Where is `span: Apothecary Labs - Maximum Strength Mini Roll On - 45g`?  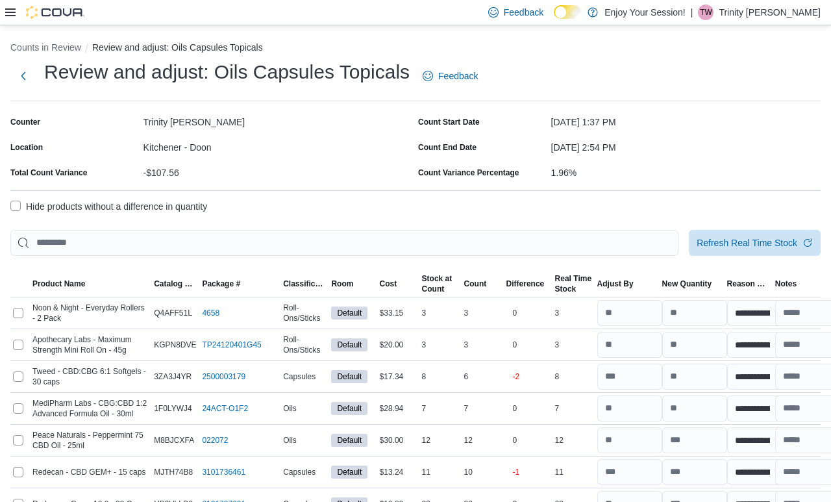
span: Apothecary Labs - Maximum Strength Mini Roll On - 45g is located at coordinates (90, 345).